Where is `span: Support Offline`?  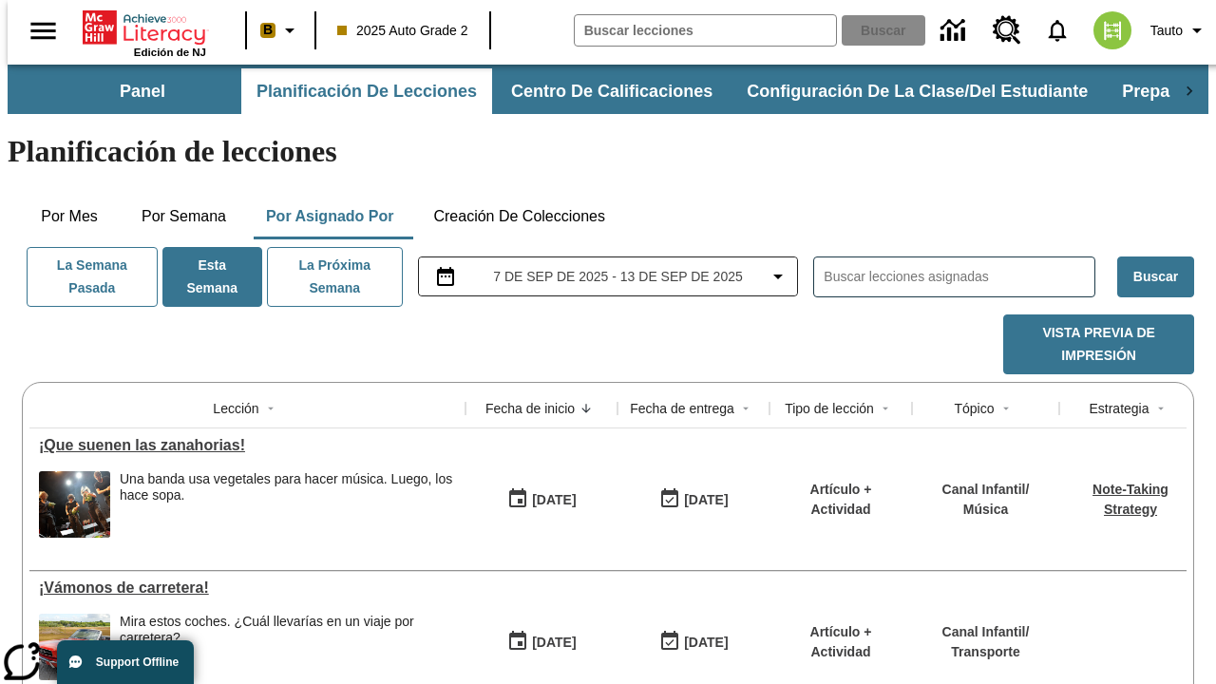 span: Support Offline is located at coordinates (137, 662).